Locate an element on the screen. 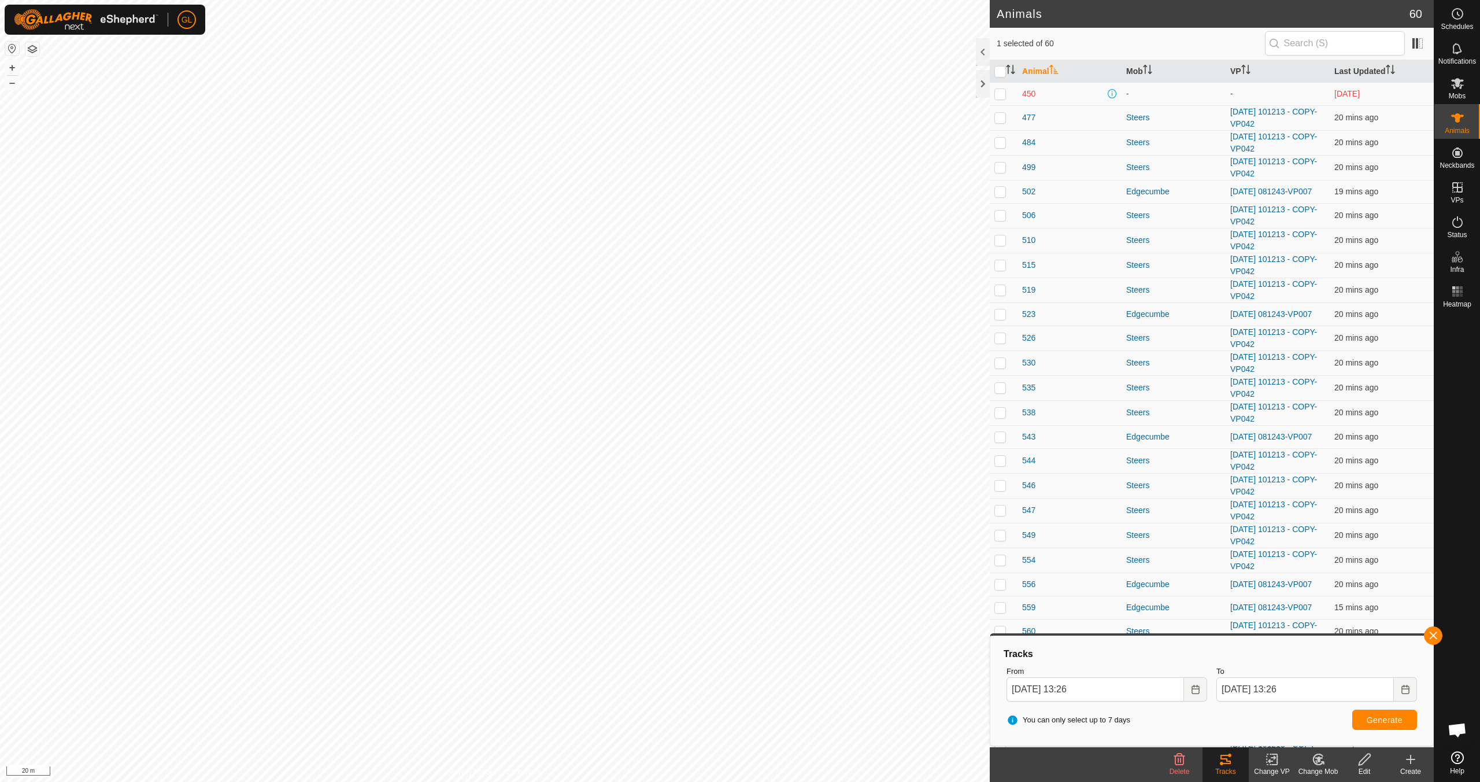  div: Open chat is located at coordinates (1457, 729).